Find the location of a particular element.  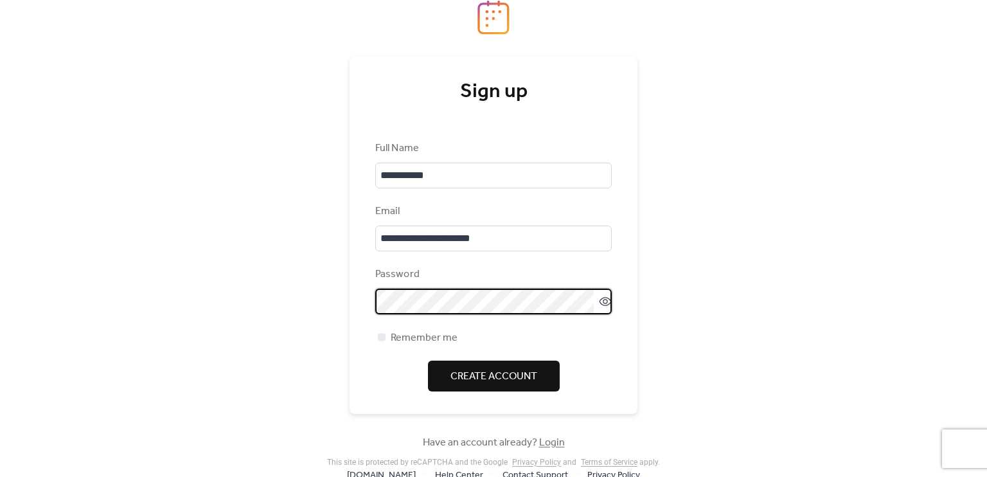

div: This site is protected by reCAPTCHA and the Google and apply . is located at coordinates (493, 462).